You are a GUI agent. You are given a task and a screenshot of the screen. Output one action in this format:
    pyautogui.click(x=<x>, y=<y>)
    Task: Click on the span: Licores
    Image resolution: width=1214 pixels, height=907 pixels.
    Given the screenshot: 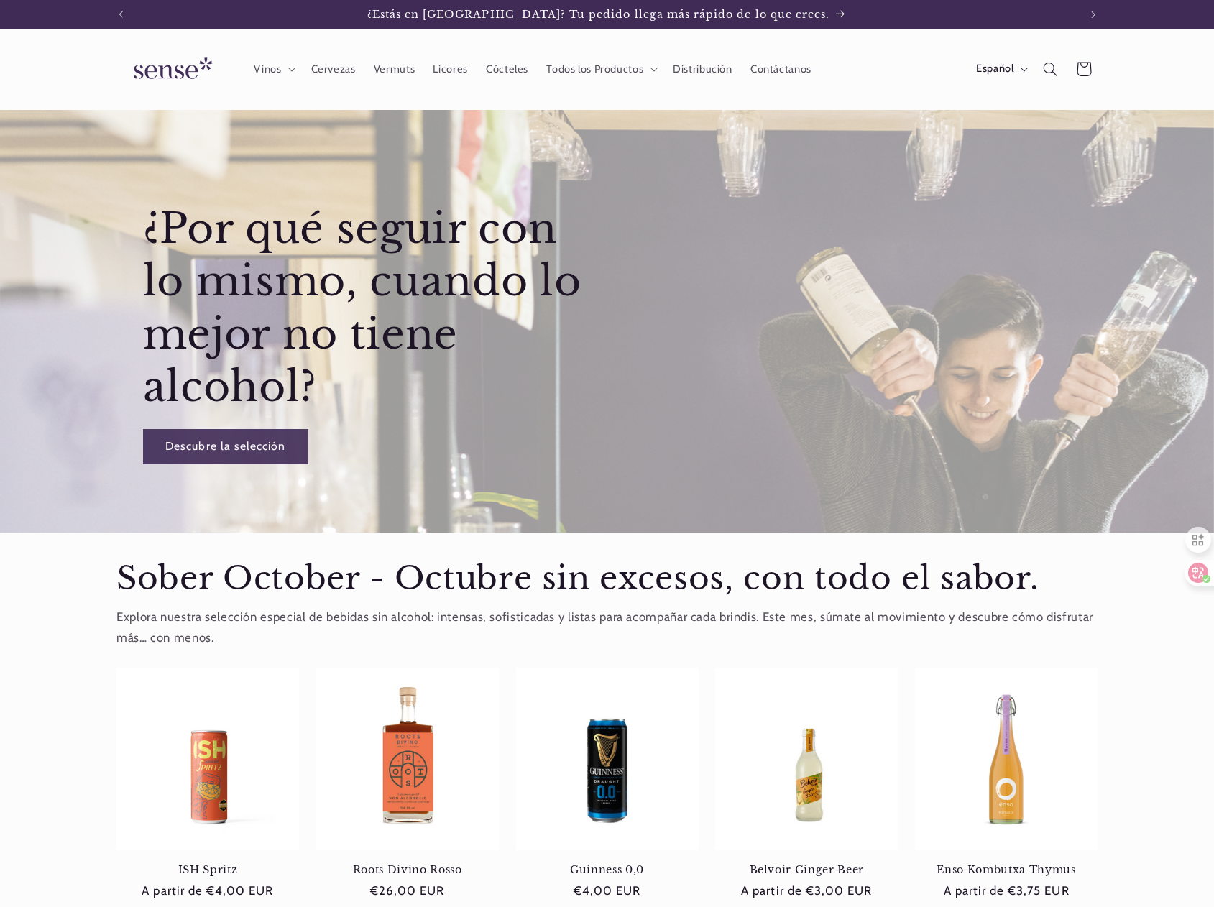 What is the action you would take?
    pyautogui.click(x=450, y=69)
    